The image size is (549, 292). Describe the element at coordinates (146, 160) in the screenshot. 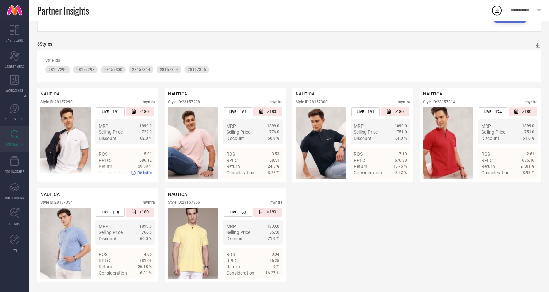

I see `span: 586.12` at that location.